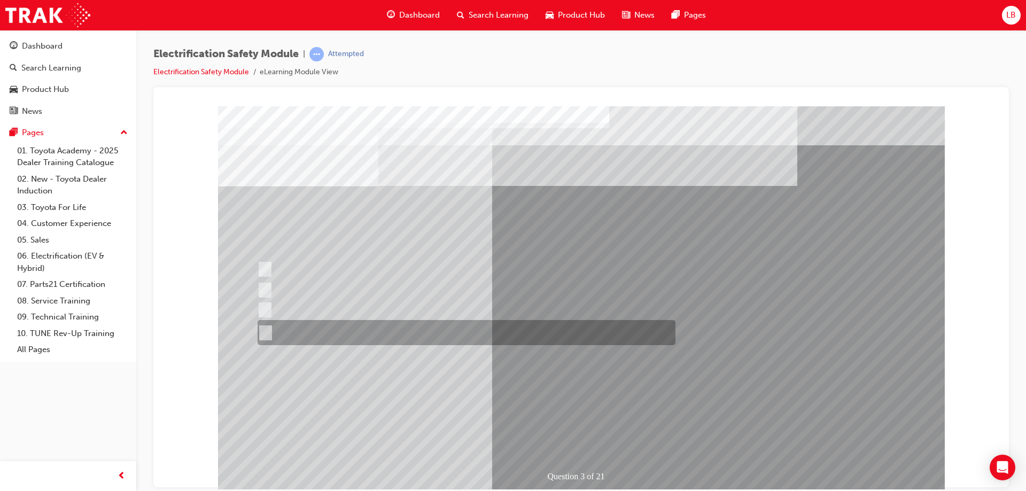 The width and height of the screenshot is (1026, 491). Describe the element at coordinates (42, 46) in the screenshot. I see `div: Dashboard` at that location.